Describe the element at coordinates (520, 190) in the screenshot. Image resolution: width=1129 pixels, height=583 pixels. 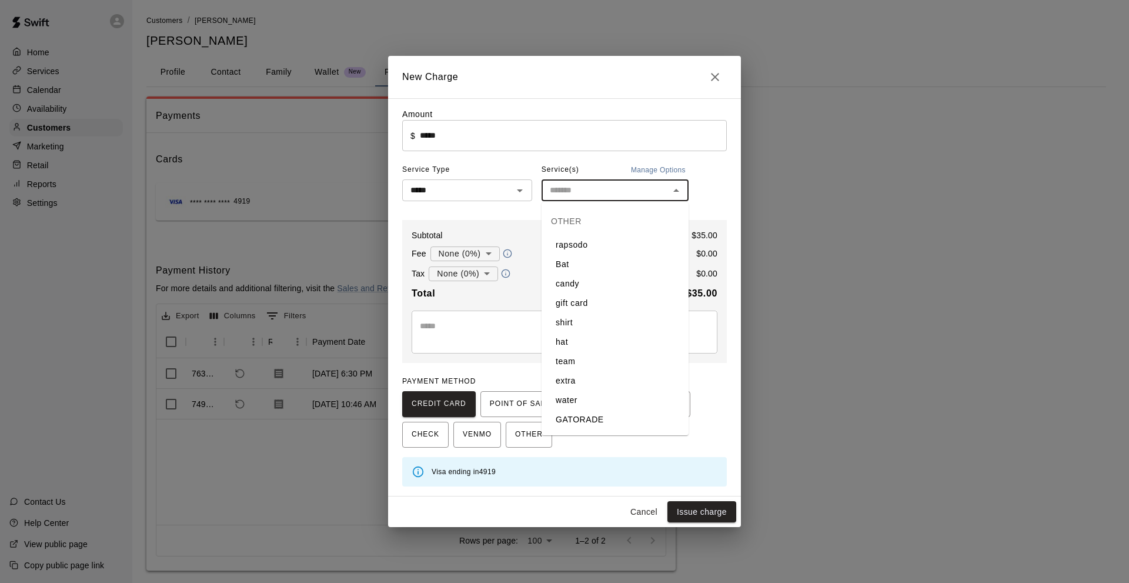
I see `button: Open` at that location.